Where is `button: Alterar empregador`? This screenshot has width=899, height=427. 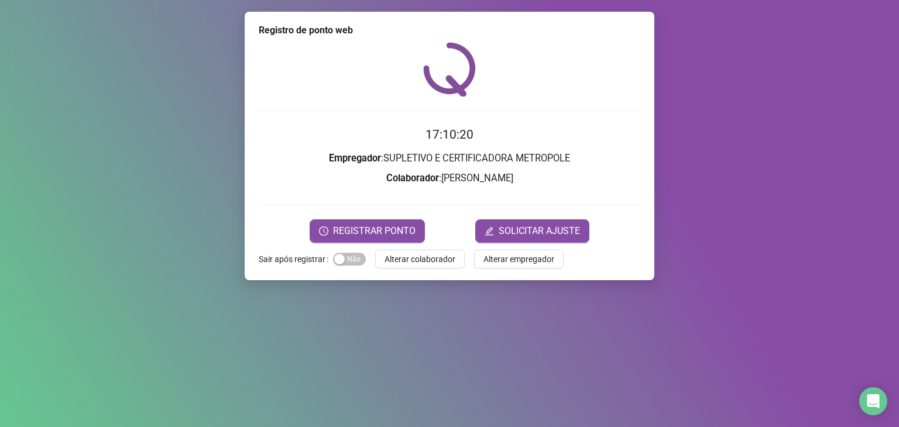 button: Alterar empregador is located at coordinates (519, 259).